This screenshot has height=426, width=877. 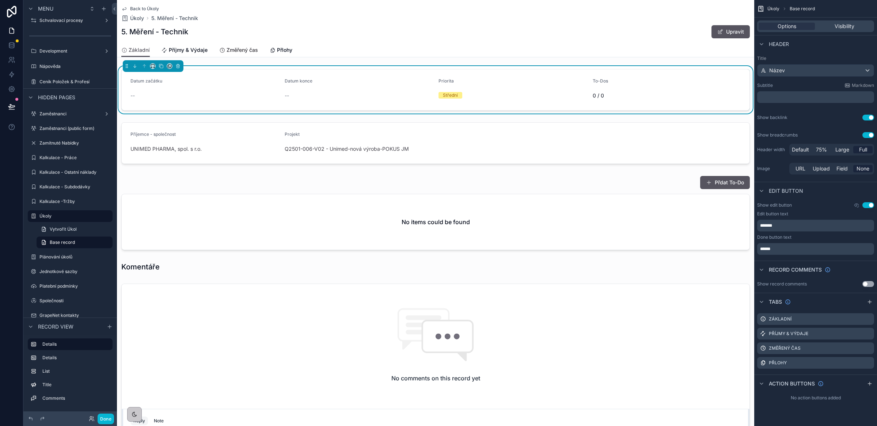 I want to click on span: Large, so click(x=842, y=150).